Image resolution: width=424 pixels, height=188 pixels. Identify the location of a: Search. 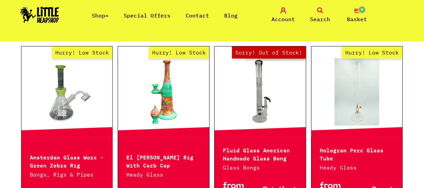
(320, 15).